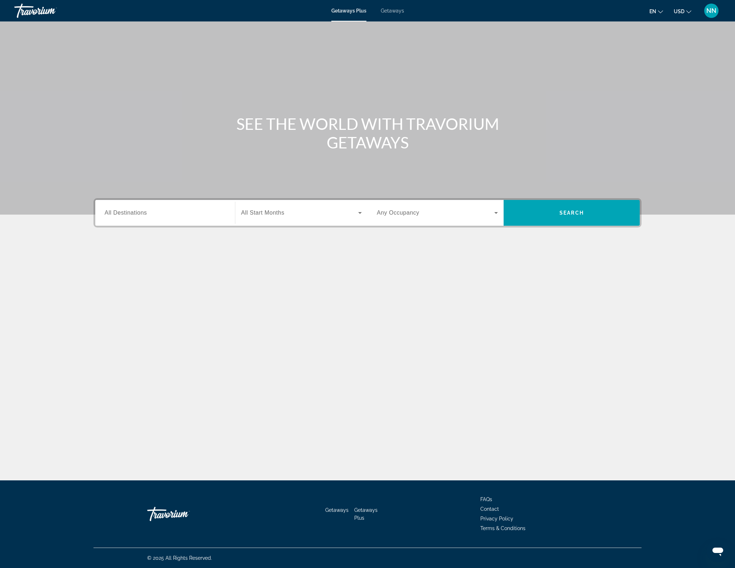 This screenshot has height=568, width=735. What do you see at coordinates (503, 529) in the screenshot?
I see `span: Terms & Conditions` at bounding box center [503, 529].